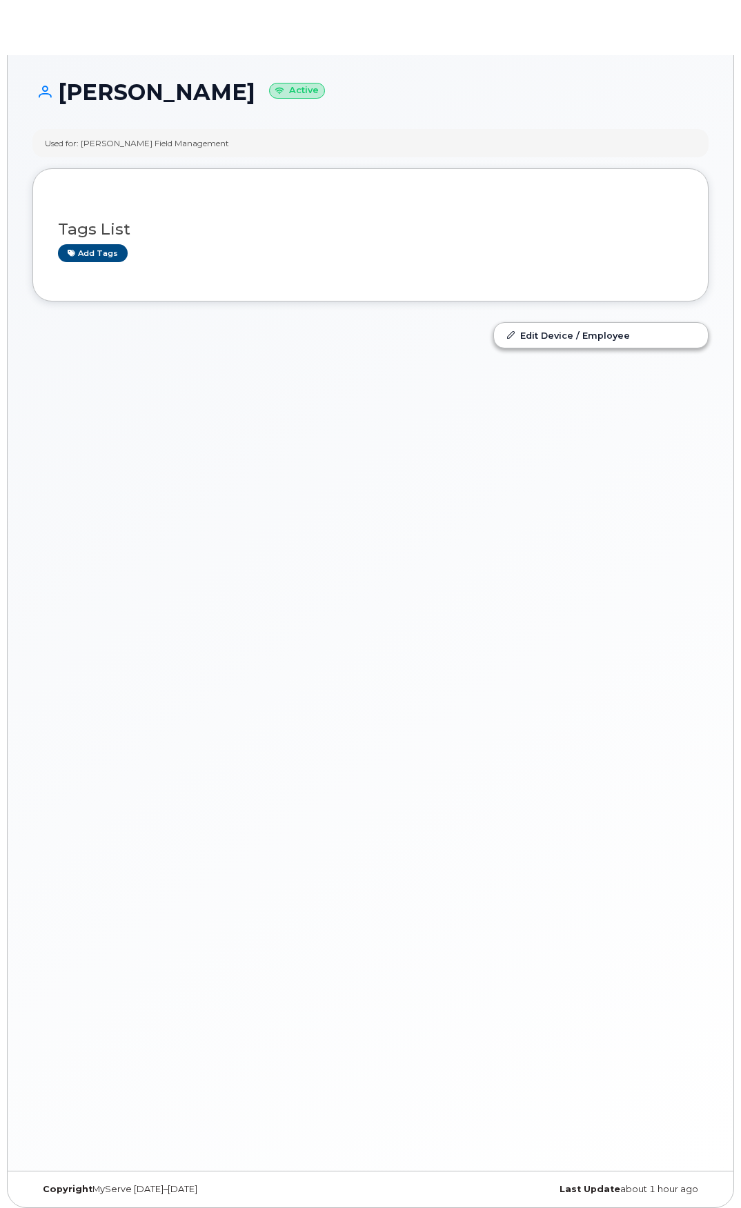  What do you see at coordinates (601, 335) in the screenshot?
I see `a: Edit Device / Employee` at bounding box center [601, 335].